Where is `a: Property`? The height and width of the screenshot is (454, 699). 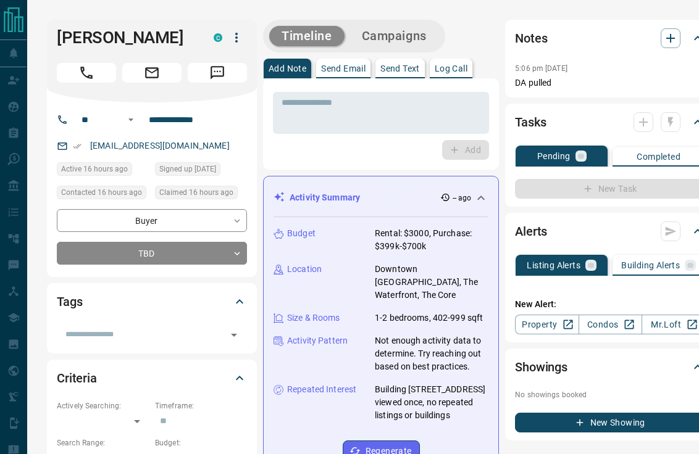
a: Property is located at coordinates (546, 325).